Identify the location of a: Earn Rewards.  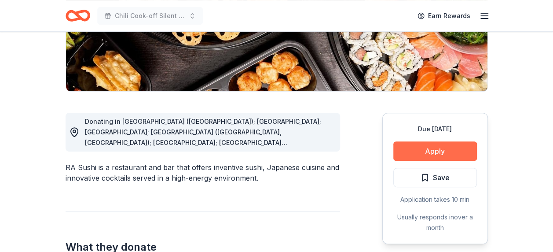
(444, 16).